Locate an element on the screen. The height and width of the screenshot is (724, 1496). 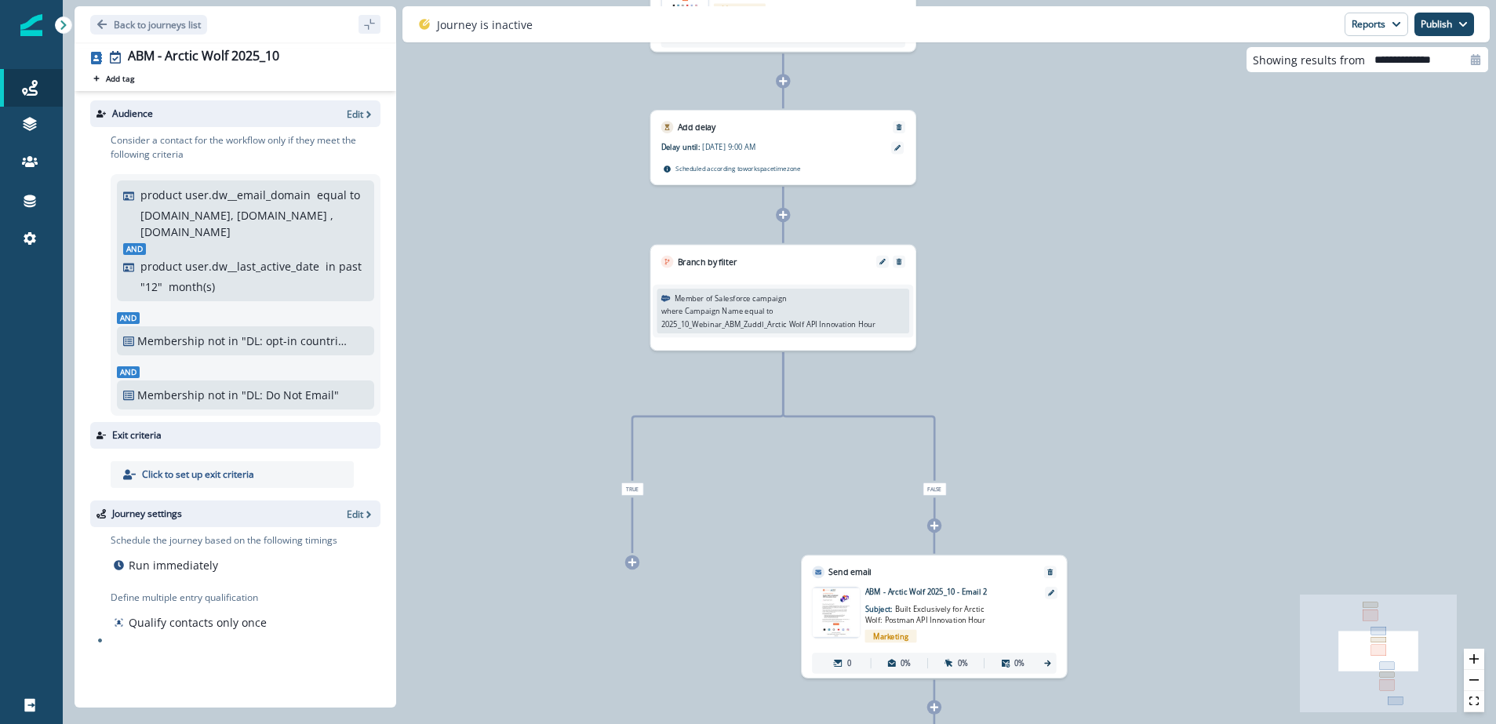
div: True is located at coordinates (631, 489).